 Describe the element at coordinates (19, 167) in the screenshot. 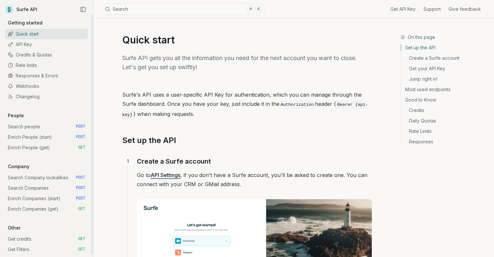

I see `p: Company` at that location.